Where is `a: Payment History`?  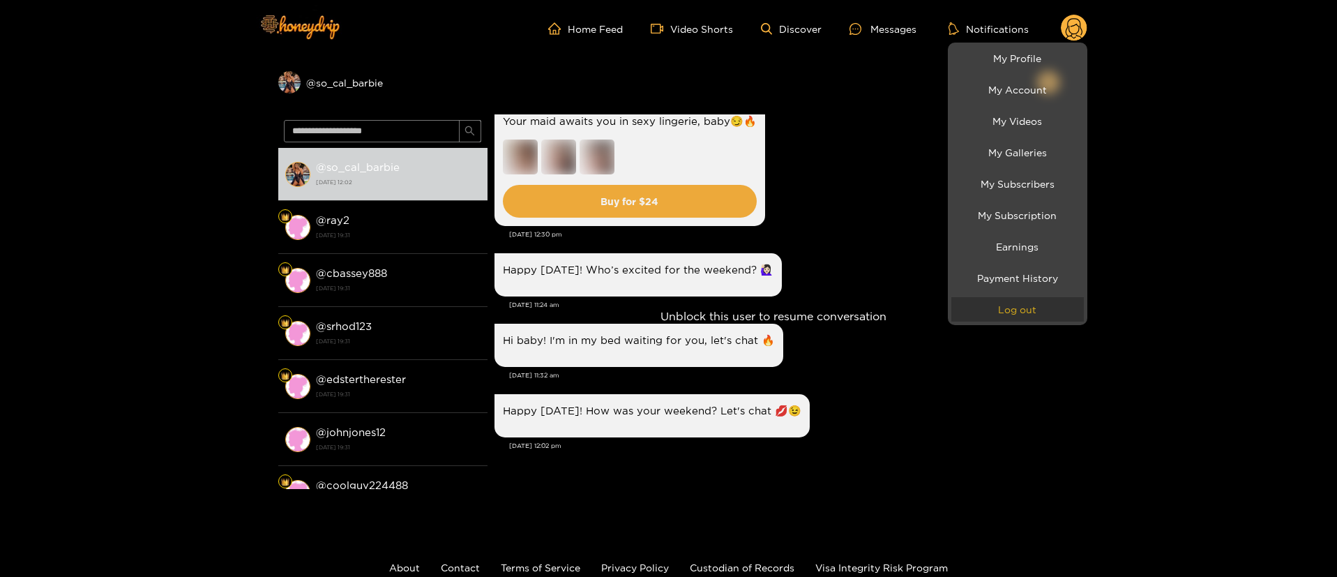 a: Payment History is located at coordinates (1018, 278).